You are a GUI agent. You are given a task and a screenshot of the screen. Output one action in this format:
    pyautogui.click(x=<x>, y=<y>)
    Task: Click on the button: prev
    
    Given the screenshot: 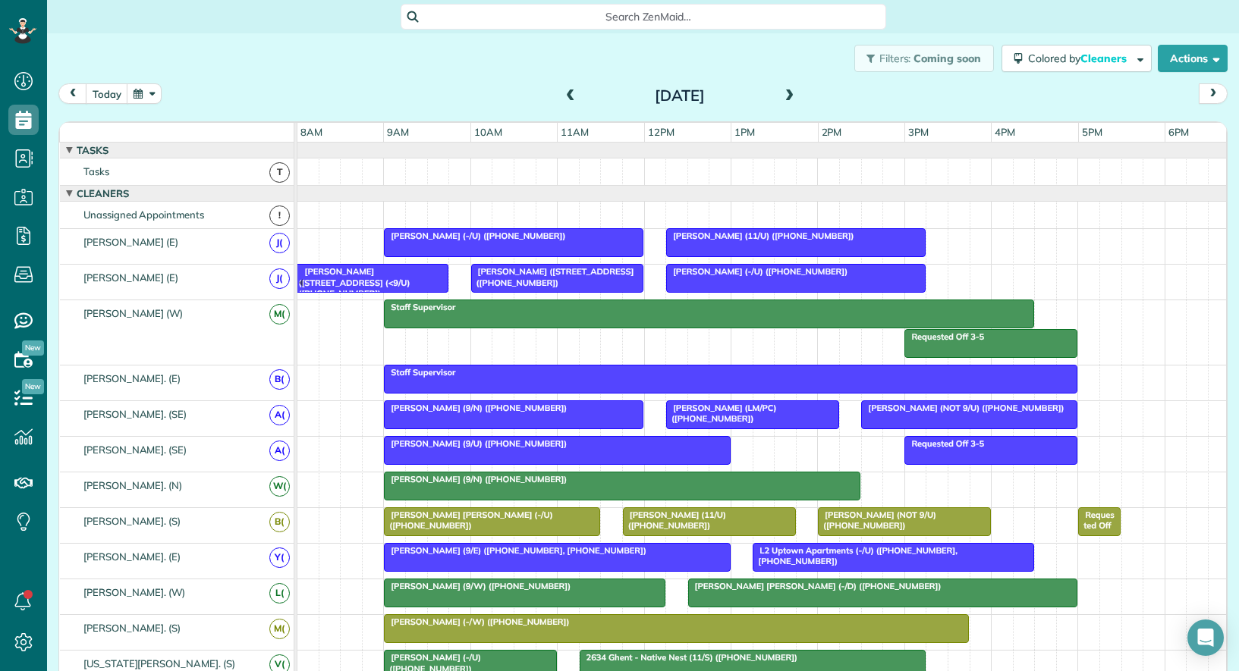 What is the action you would take?
    pyautogui.click(x=73, y=93)
    